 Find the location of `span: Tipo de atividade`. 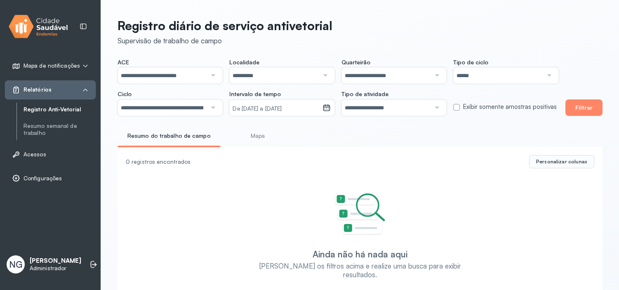

span: Tipo de atividade is located at coordinates (365, 94).